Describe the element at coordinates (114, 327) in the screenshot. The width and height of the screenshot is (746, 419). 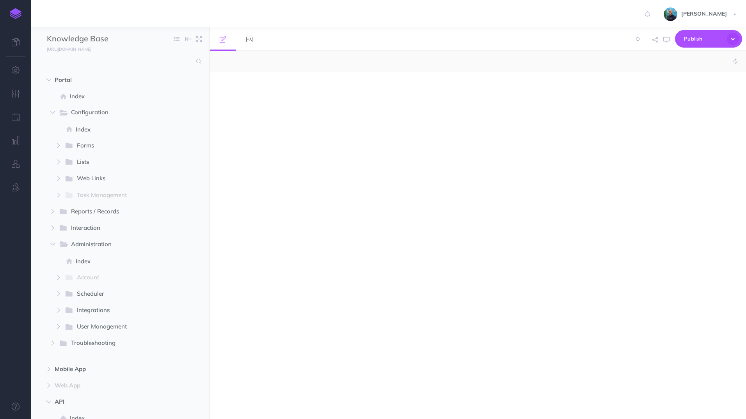
I see `span: User Management` at that location.